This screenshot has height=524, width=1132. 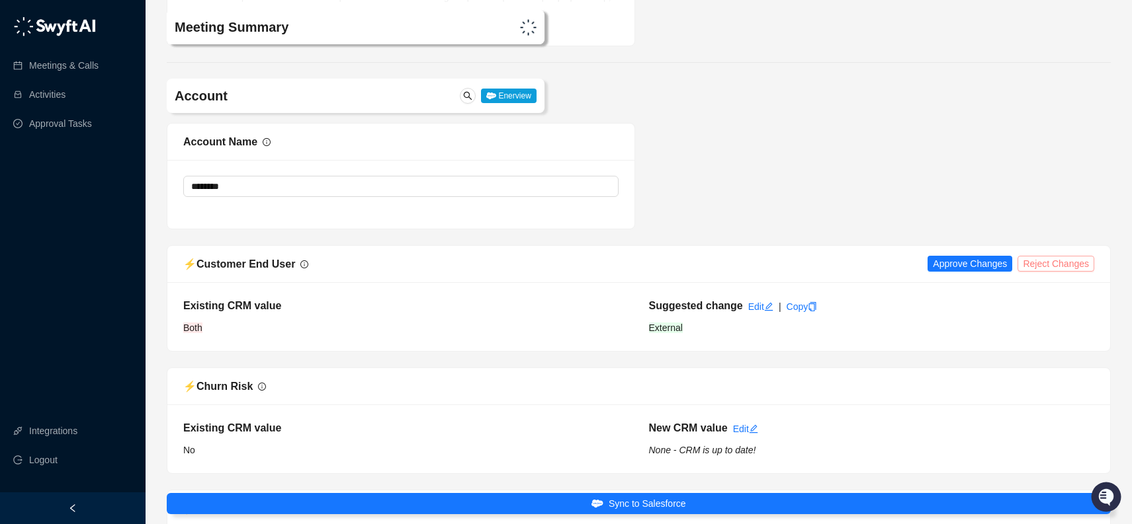 What do you see at coordinates (509, 95) in the screenshot?
I see `a: Enerview` at bounding box center [509, 95].